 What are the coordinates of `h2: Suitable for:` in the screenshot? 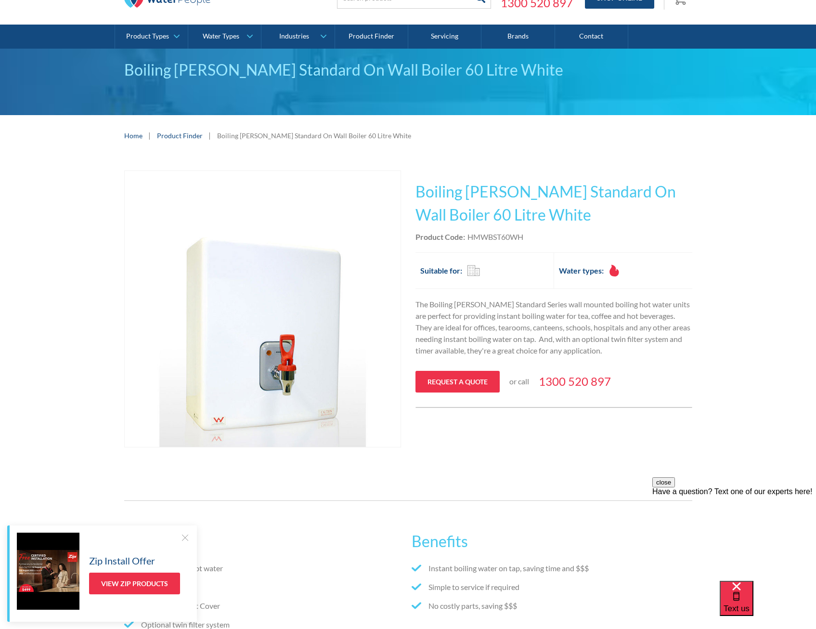 It's located at (441, 271).